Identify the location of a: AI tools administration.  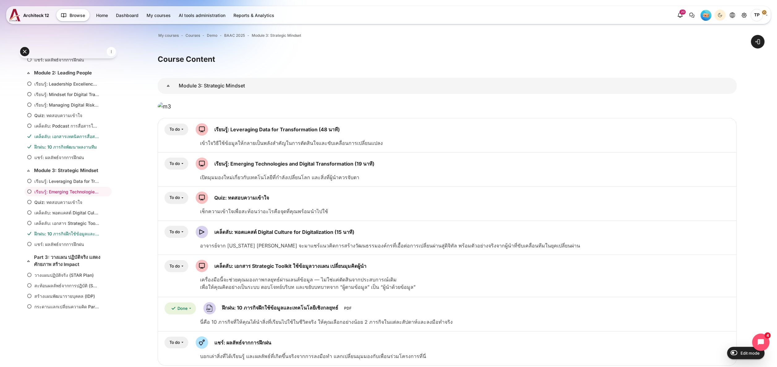
(202, 15).